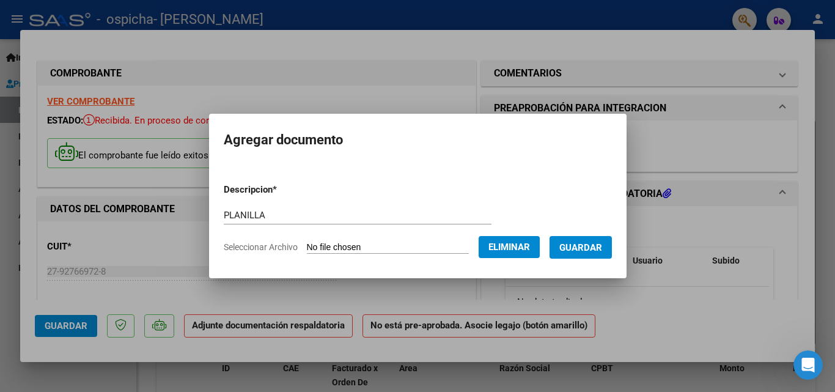  What do you see at coordinates (282, 190) in the screenshot?
I see `p: Descripcion` at bounding box center [282, 190].